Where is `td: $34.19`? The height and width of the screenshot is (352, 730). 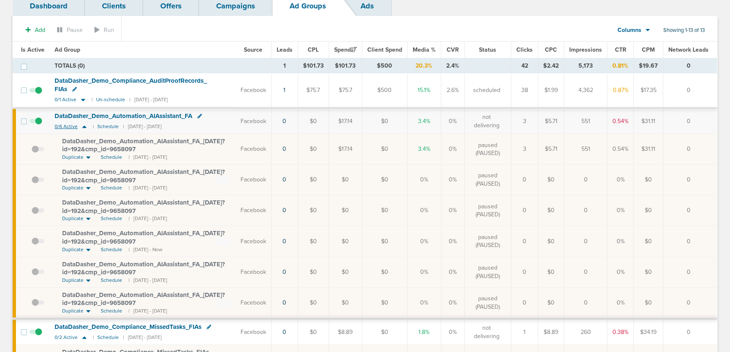
td: $34.19 is located at coordinates (649, 332).